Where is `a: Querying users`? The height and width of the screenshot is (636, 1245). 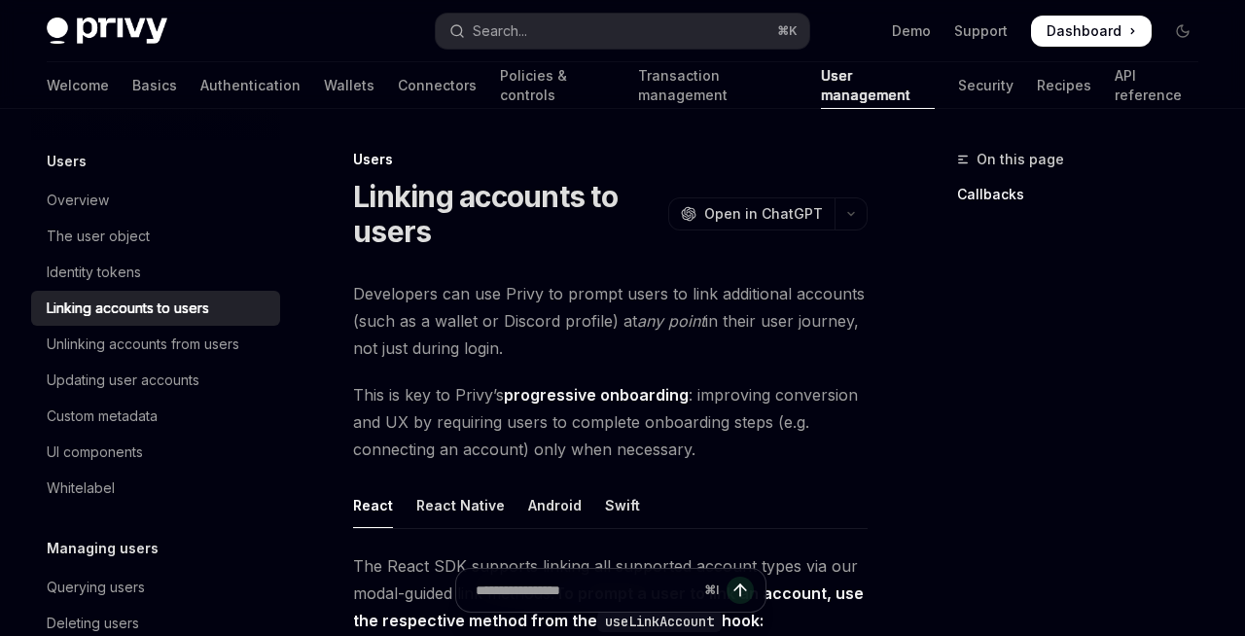
a: Querying users is located at coordinates (156, 587).